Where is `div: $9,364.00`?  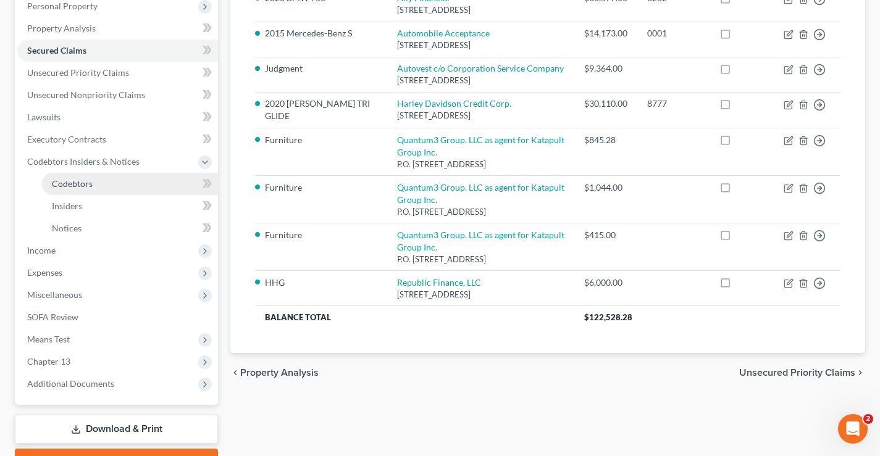 div: $9,364.00 is located at coordinates (606, 69).